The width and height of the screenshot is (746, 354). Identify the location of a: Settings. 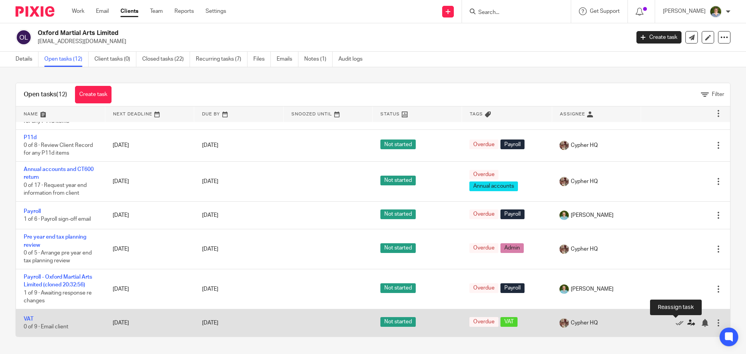
(216, 11).